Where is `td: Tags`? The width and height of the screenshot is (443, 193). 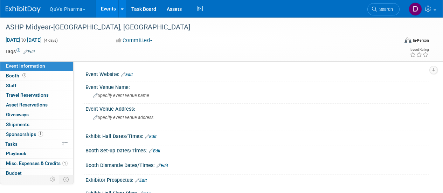 td: Tags is located at coordinates (20, 51).